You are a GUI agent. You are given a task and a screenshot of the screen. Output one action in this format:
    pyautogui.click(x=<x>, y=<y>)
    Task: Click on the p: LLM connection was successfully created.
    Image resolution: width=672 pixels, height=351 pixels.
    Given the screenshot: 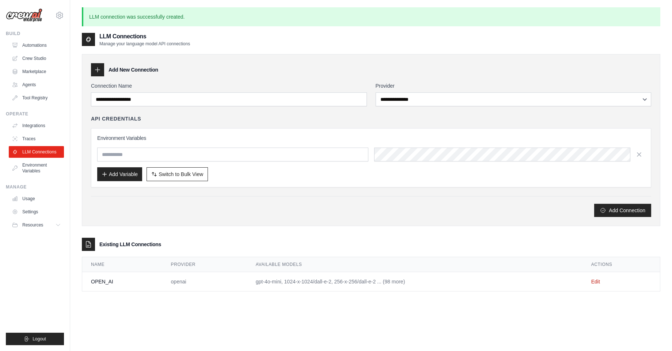 What is the action you would take?
    pyautogui.click(x=371, y=17)
    